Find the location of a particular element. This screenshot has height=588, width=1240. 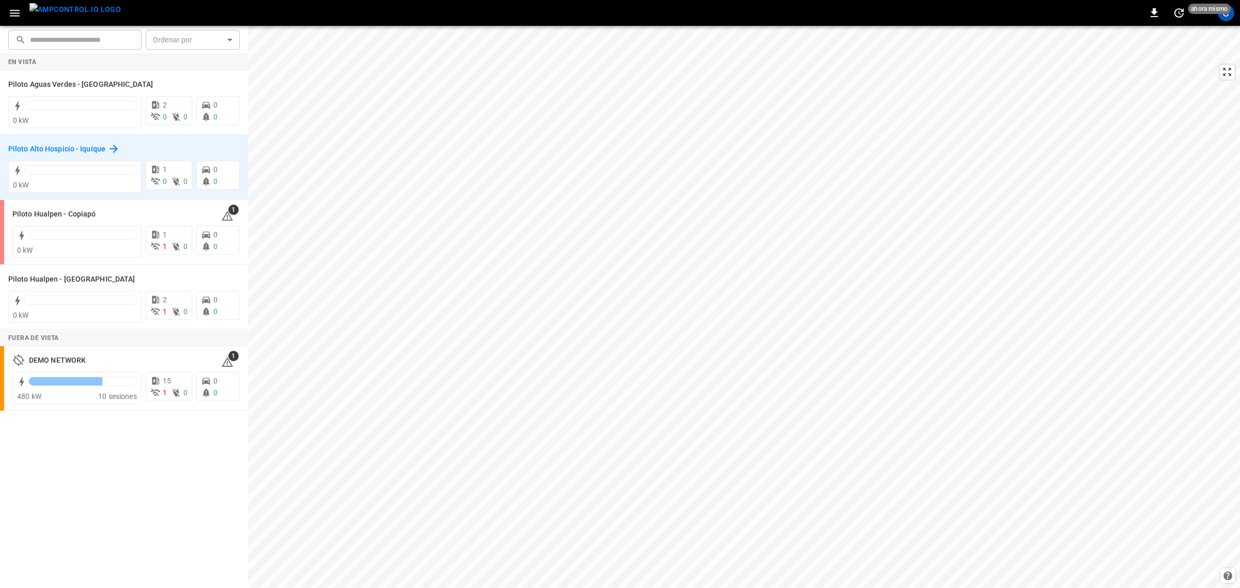

h6: Piloto Hualpen - Copiapó is located at coordinates (54, 215).